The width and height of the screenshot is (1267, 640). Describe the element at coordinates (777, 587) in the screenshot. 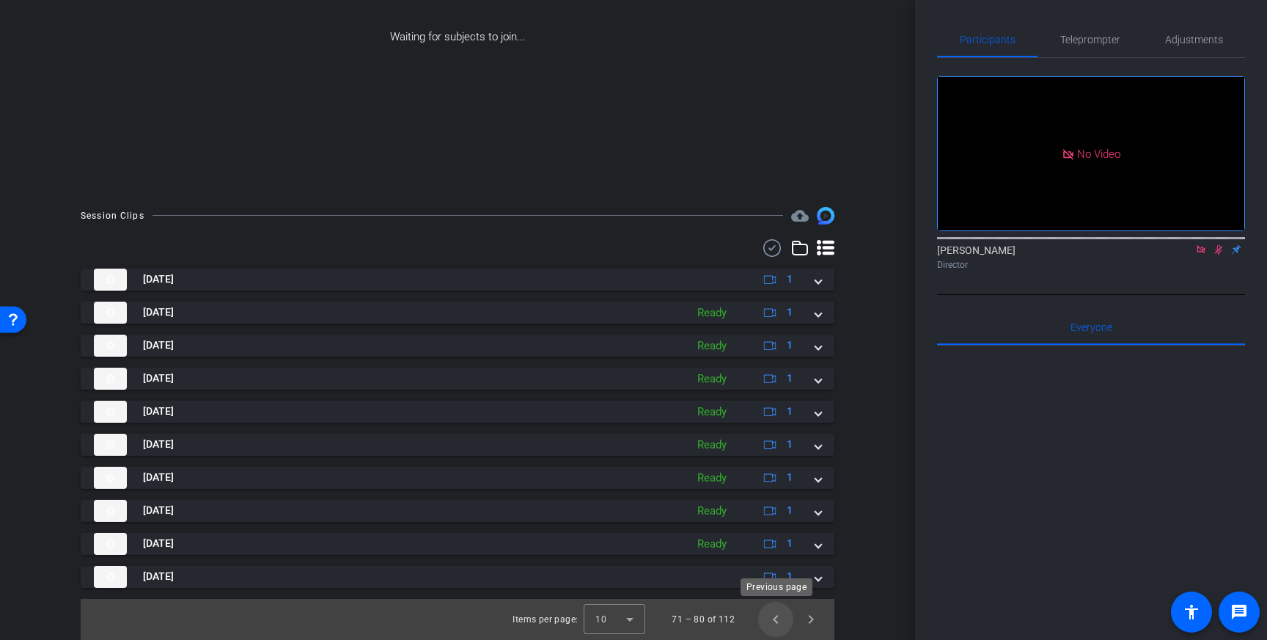

I see `div: Previous page` at that location.